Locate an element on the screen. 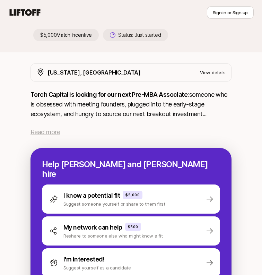  p: $500 is located at coordinates (133, 226).